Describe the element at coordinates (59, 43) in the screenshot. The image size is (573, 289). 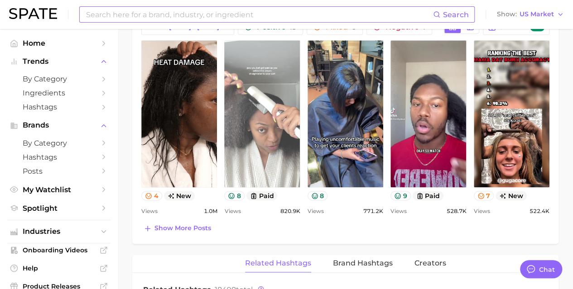
I see `a: Home` at that location.